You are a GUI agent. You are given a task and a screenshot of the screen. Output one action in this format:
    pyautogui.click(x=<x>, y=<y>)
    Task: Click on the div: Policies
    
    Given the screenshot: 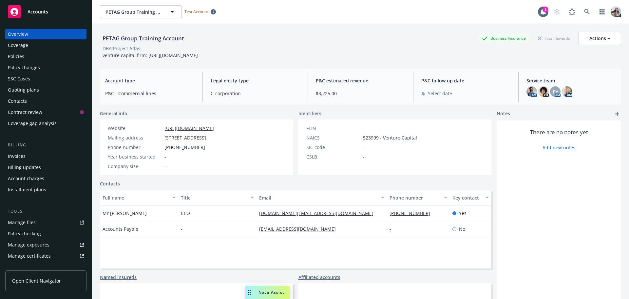 What is the action you would take?
    pyautogui.click(x=16, y=56)
    